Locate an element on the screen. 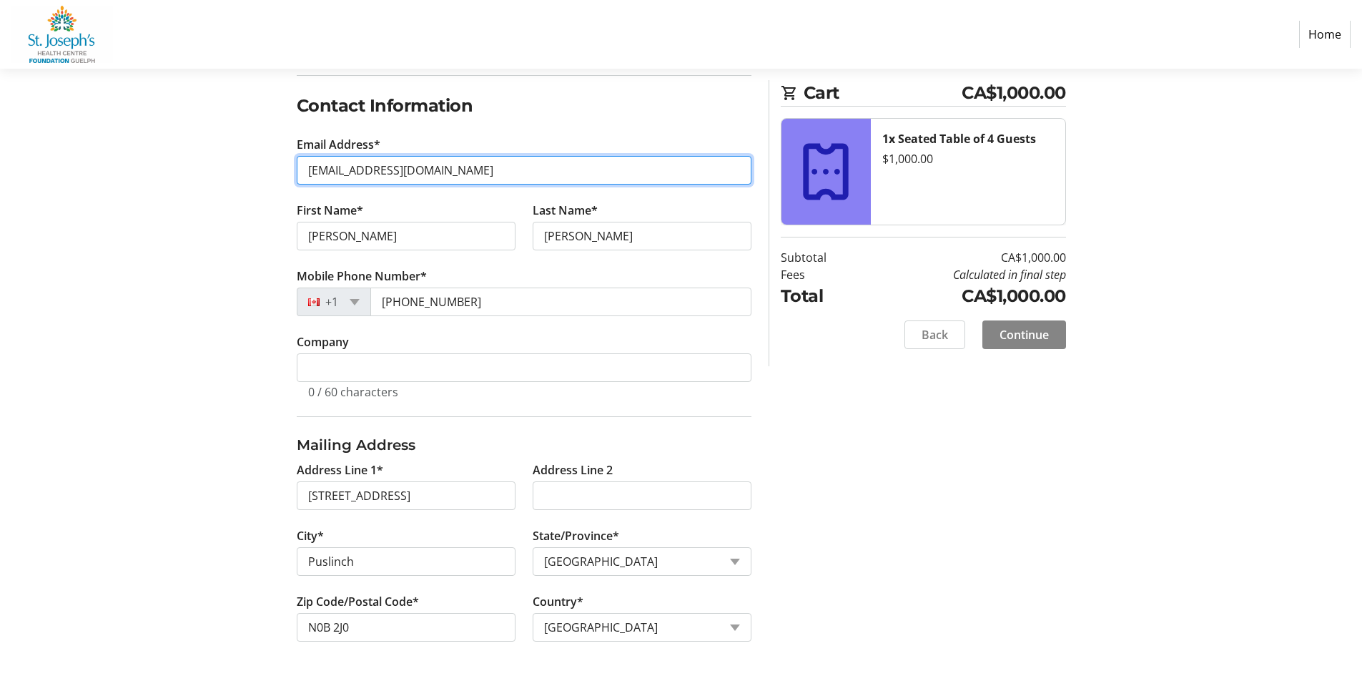 This screenshot has width=1362, height=676. label: Email Address* is located at coordinates (338, 144).